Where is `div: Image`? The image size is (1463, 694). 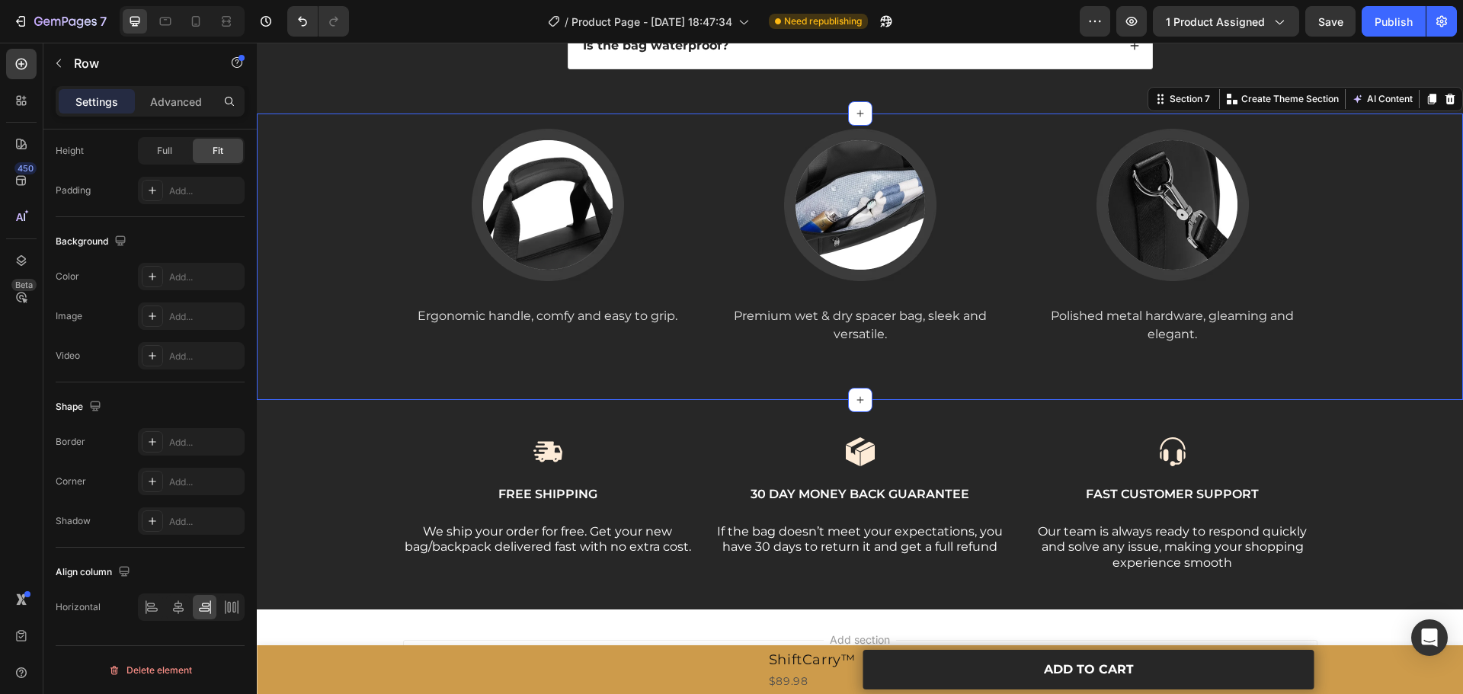 div: Image is located at coordinates (69, 316).